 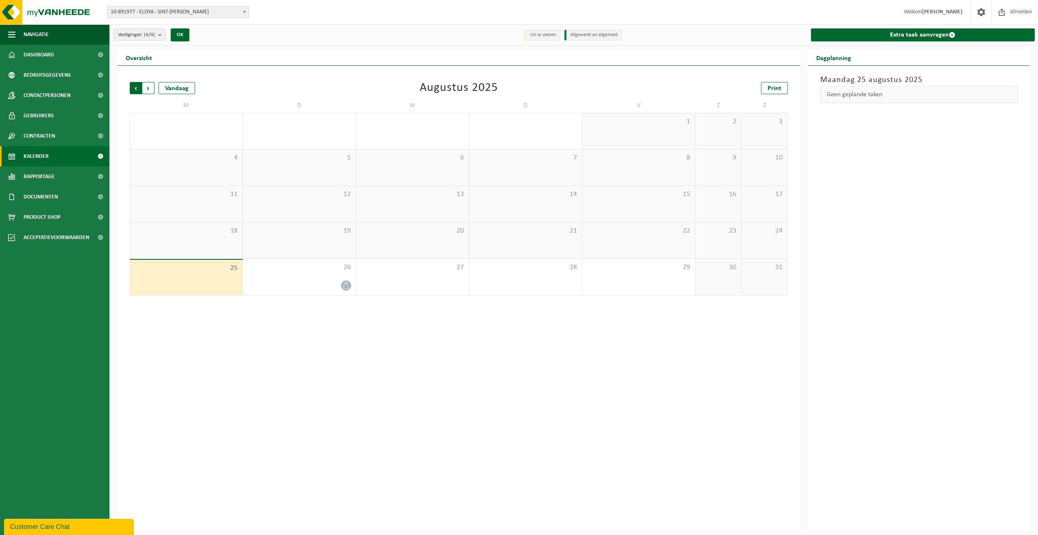 I want to click on span: 21, so click(x=526, y=231).